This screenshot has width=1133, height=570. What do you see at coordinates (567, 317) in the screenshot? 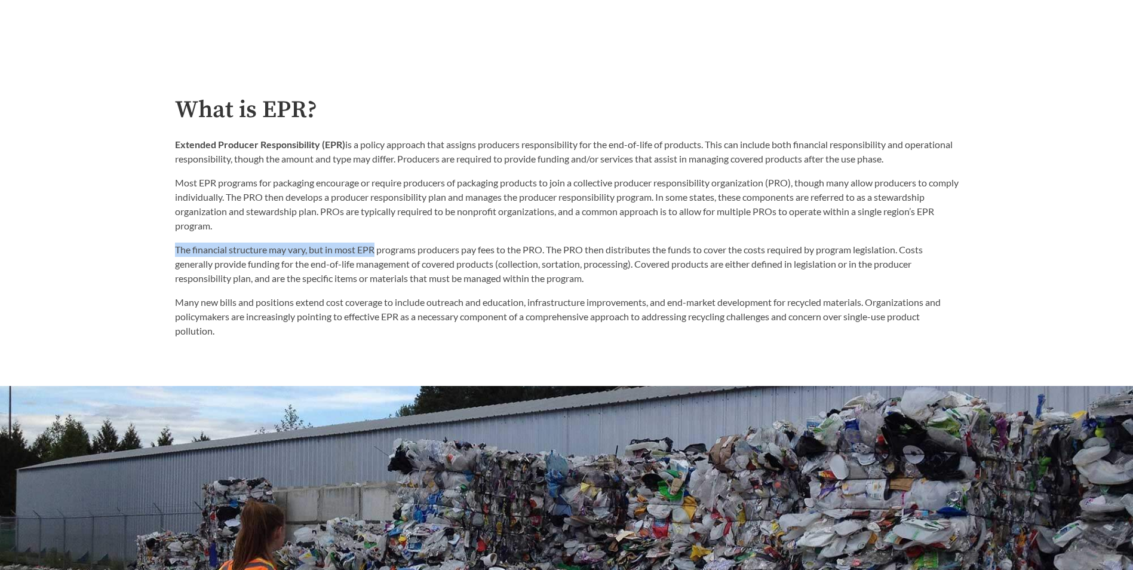
I see `p: Many new bills and positions extend cost coverage to include outreach and education, infrastructu...` at bounding box center [567, 317].